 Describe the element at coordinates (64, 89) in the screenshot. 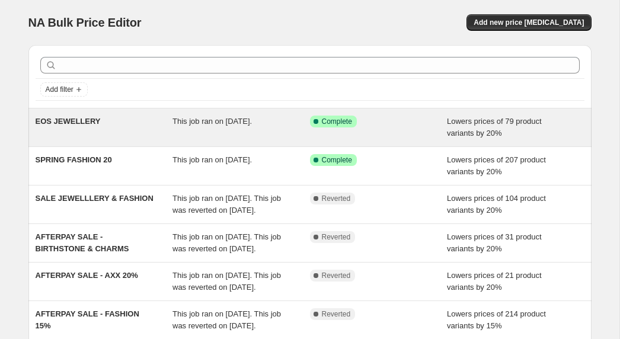

I see `button: Add filter` at that location.